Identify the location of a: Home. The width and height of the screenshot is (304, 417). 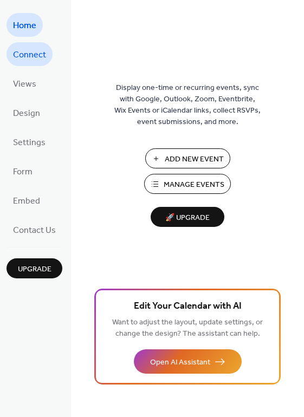
(24, 25).